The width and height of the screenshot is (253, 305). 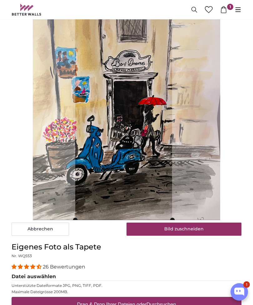 I want to click on p: Unterstützte Dateiformate JPG, PNG, TIFF, PDF., so click(x=126, y=285).